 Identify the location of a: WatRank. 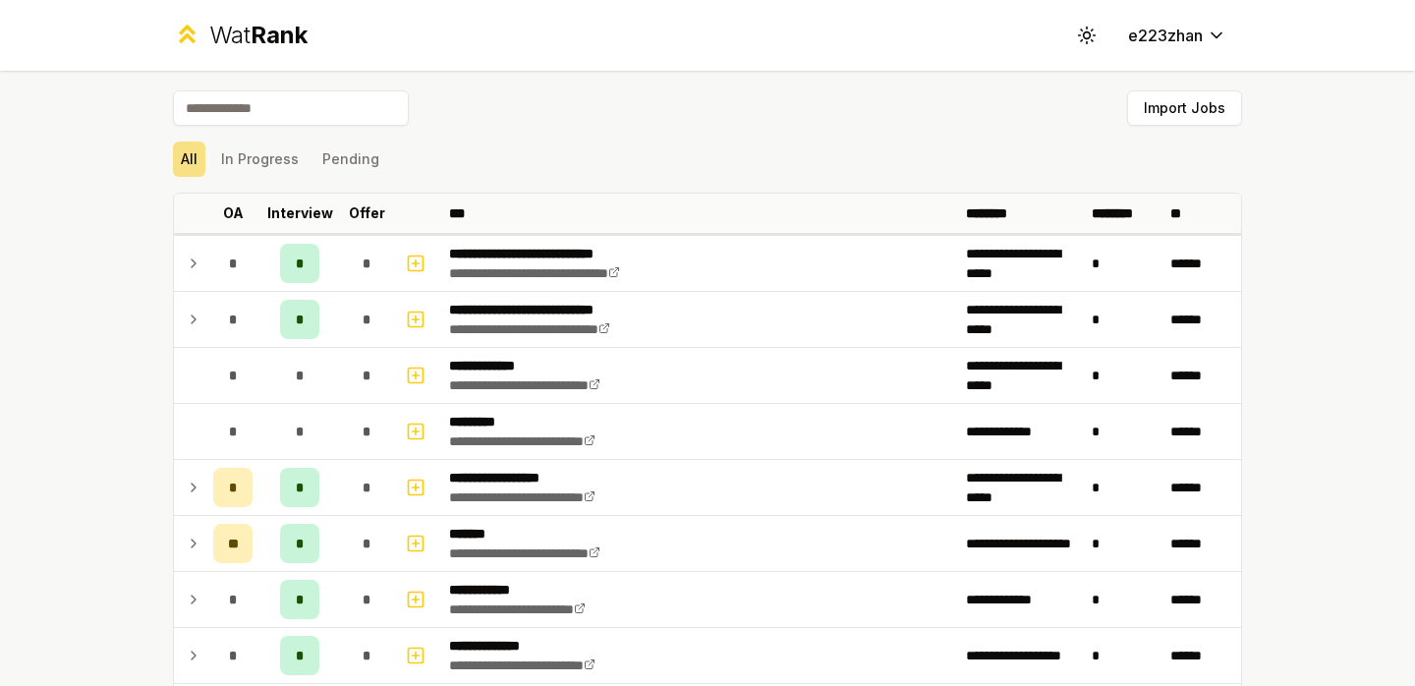
(240, 35).